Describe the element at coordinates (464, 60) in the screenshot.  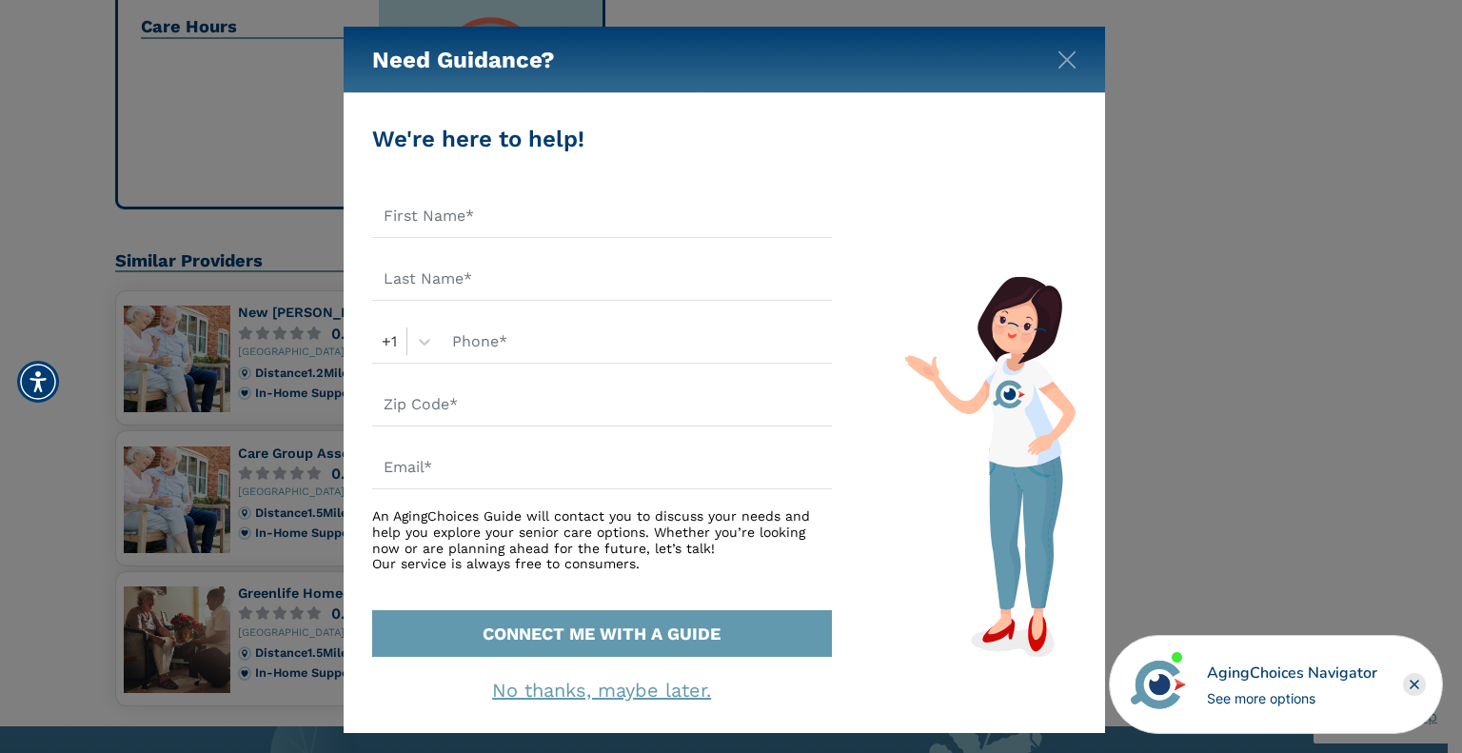
I see `h5: Need Guidance?` at that location.